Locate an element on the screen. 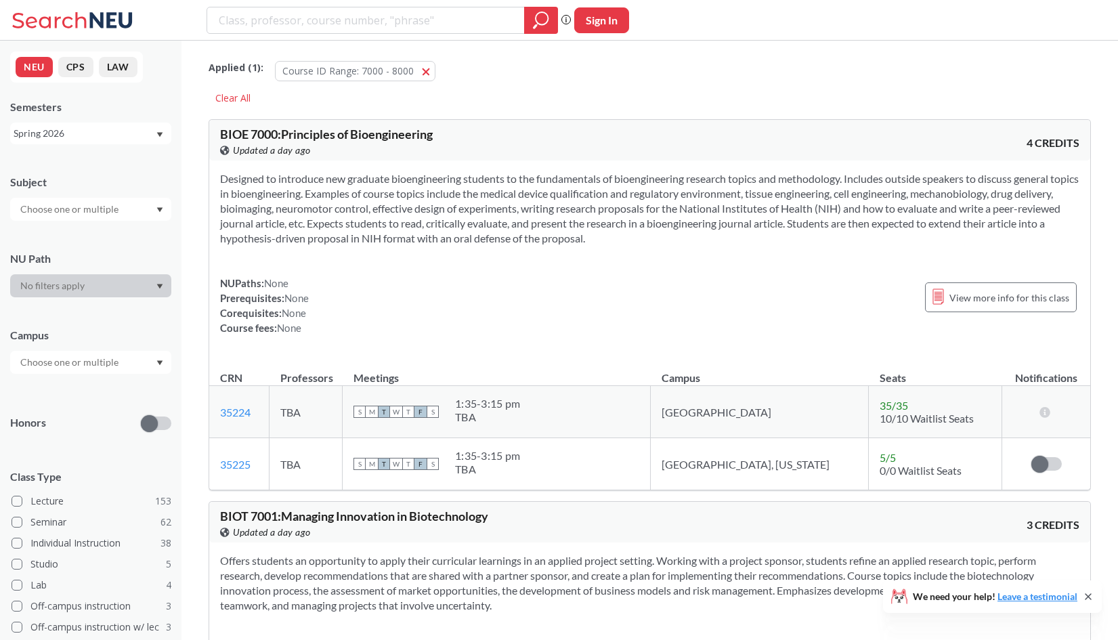 The width and height of the screenshot is (1118, 640). label: Lecture is located at coordinates (91, 501).